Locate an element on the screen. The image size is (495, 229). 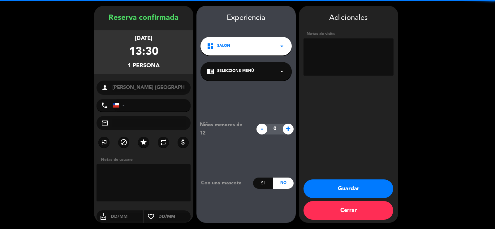
i: mail_outline is located at coordinates (105, 123).